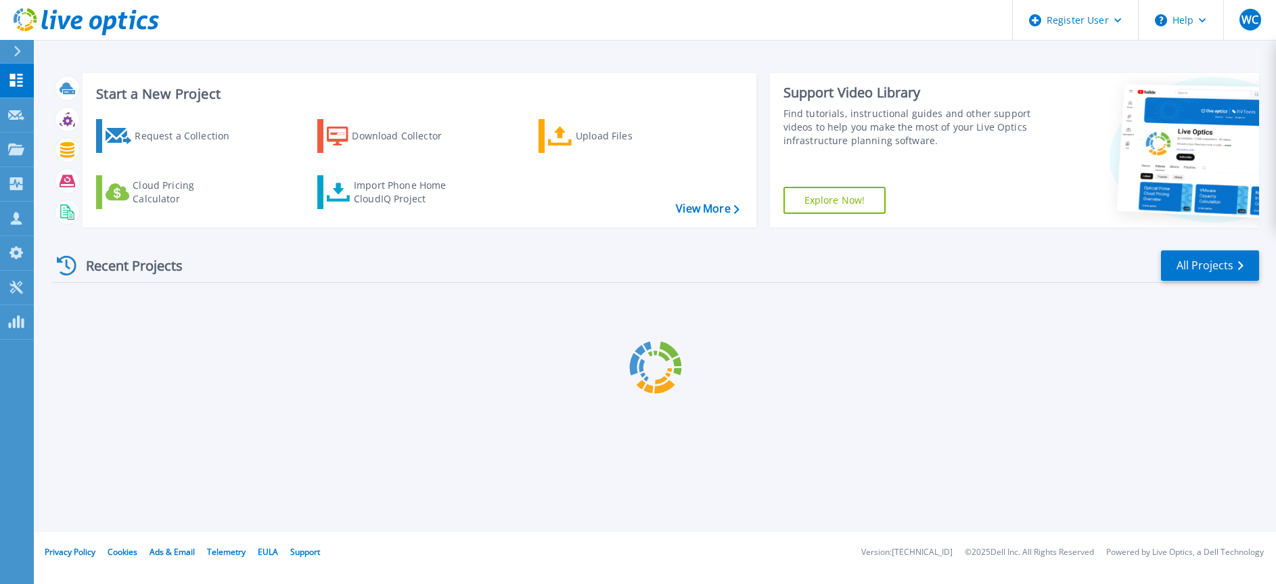  Describe the element at coordinates (171, 192) in the screenshot. I see `a: Cloud Pricing Calculator` at that location.